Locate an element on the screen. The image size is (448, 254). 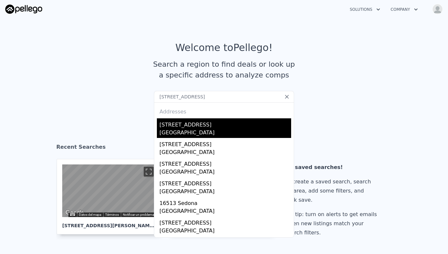
img: avatar is located at coordinates (437, 9).